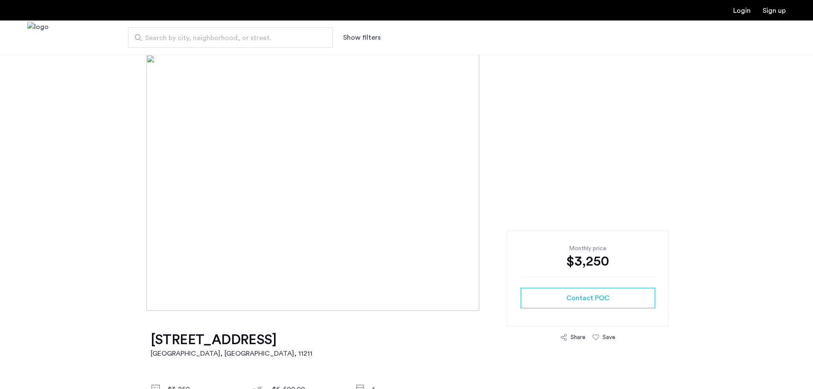  Describe the element at coordinates (588, 298) in the screenshot. I see `span: Contact POC` at that location.